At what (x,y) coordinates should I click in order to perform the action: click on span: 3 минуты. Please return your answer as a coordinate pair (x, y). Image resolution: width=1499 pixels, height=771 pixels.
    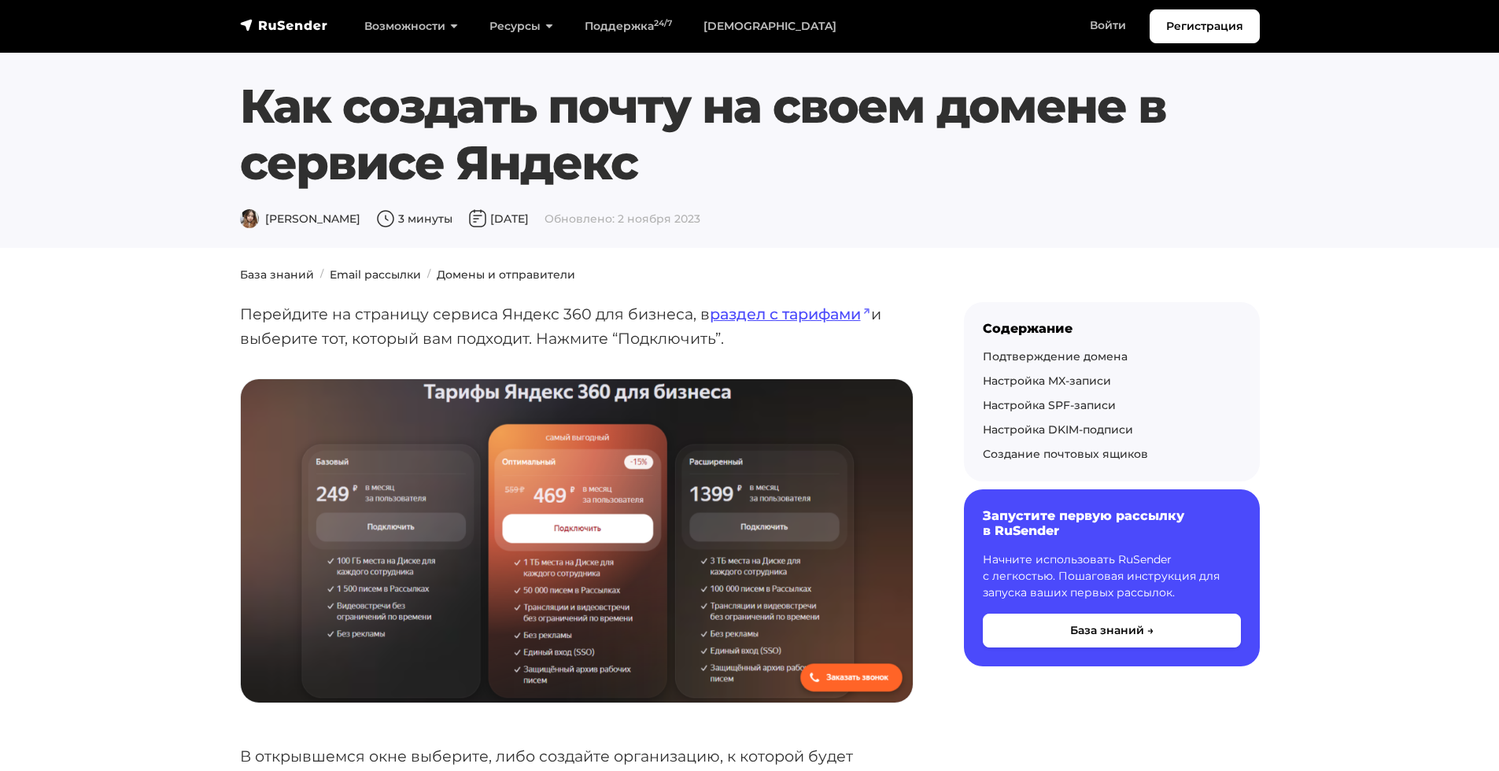
    Looking at the image, I should click on (414, 219).